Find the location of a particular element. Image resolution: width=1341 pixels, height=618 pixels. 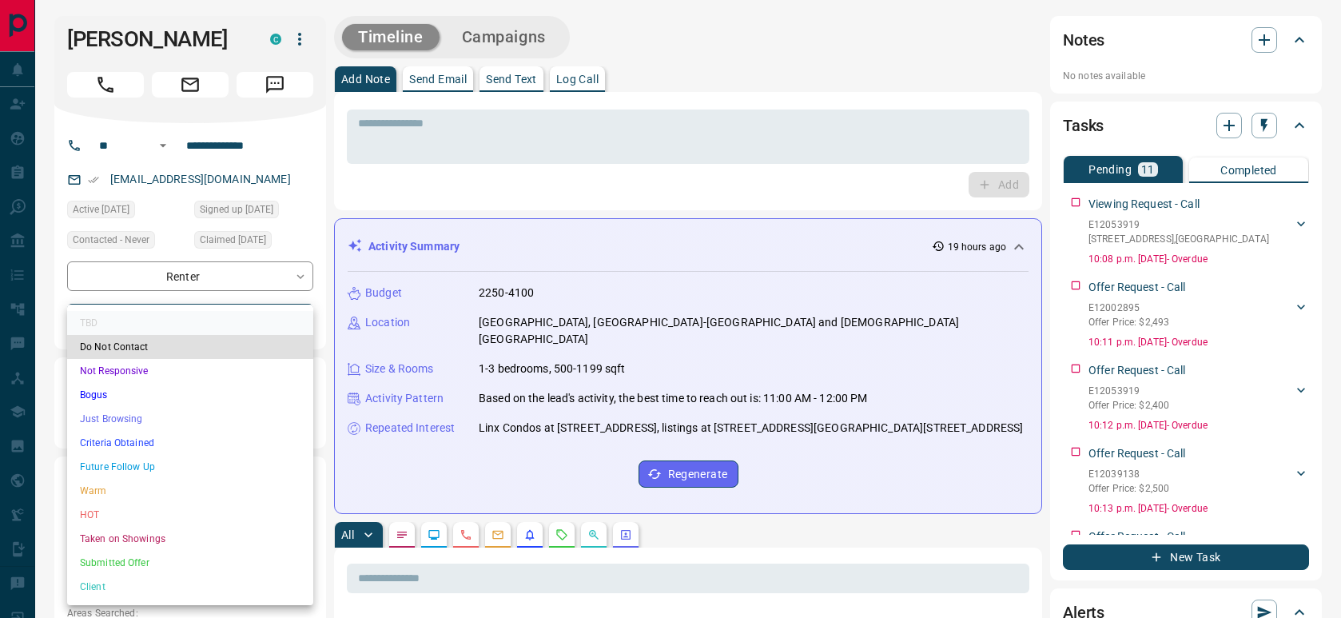

li: HOT is located at coordinates (190, 515).